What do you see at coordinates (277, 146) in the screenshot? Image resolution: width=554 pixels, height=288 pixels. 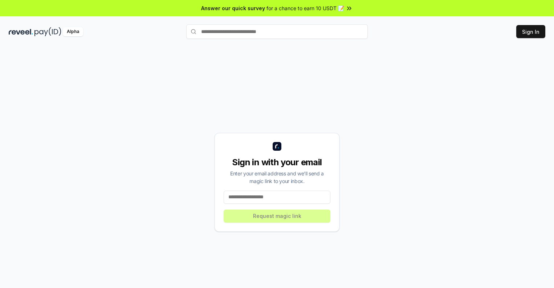 I see `img: logo_small` at bounding box center [277, 146].